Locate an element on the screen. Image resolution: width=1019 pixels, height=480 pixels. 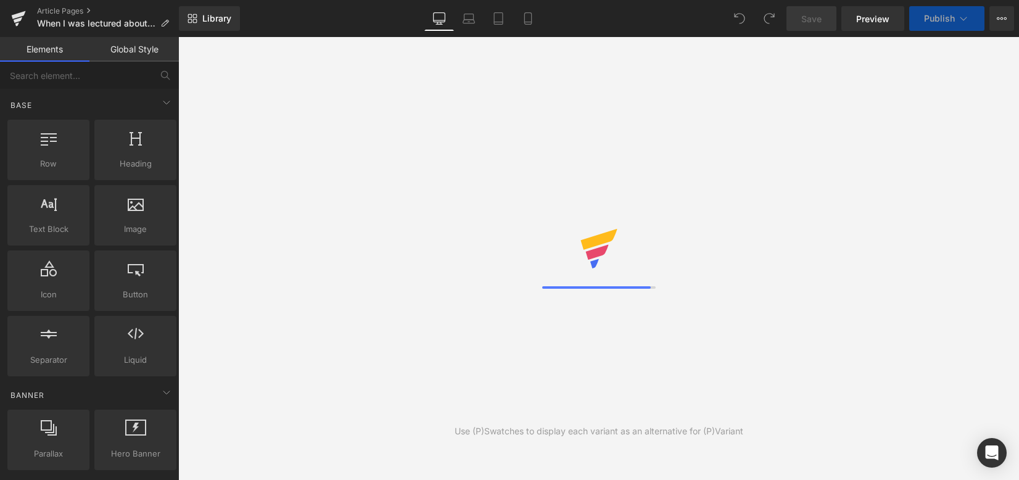
span: Separator is located at coordinates (48, 360).